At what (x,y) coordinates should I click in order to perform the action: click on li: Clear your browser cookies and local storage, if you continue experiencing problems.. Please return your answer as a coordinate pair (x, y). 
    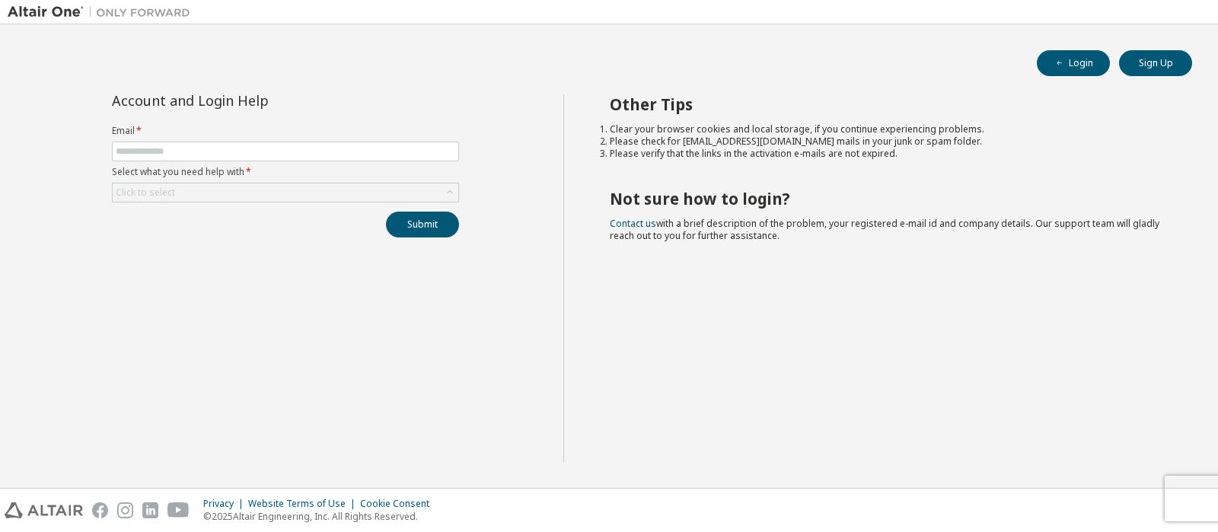
    Looking at the image, I should click on (888, 129).